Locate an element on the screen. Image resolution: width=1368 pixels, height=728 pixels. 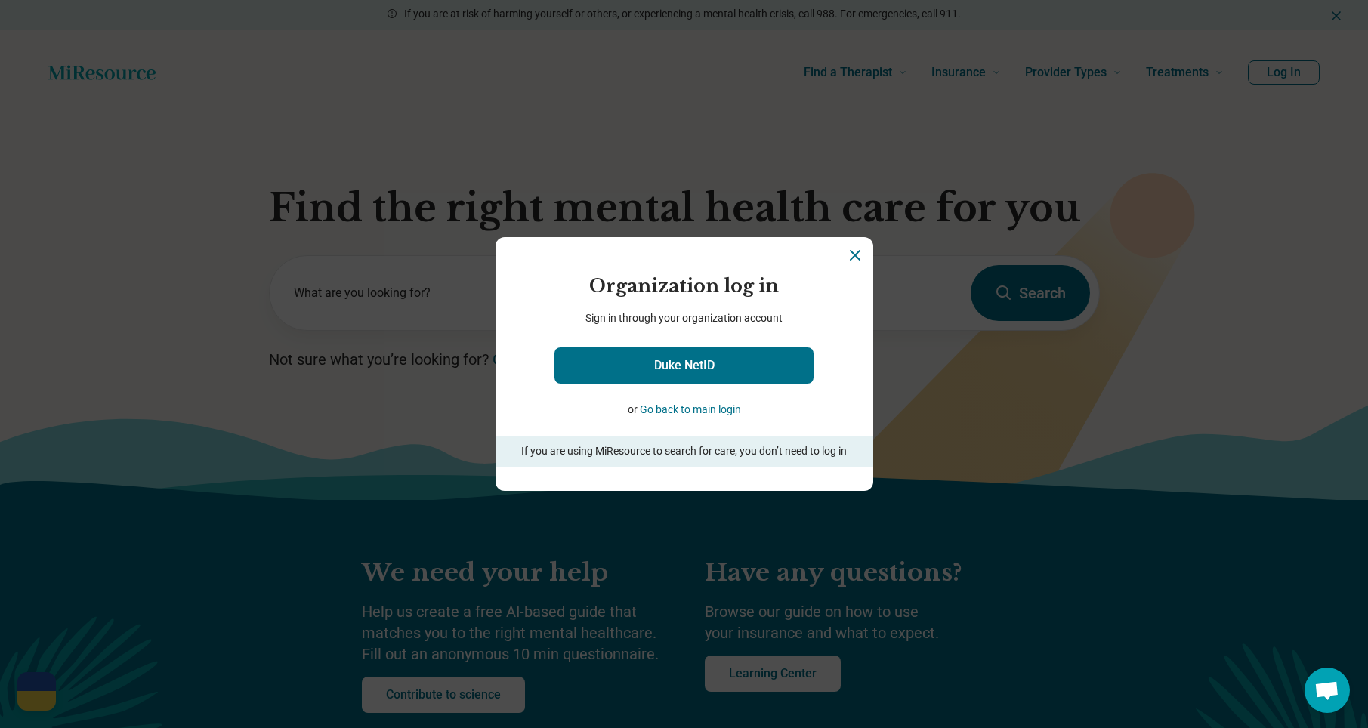
p: If you are using MiResource to search for care, you don’t need to log in is located at coordinates (685, 451).